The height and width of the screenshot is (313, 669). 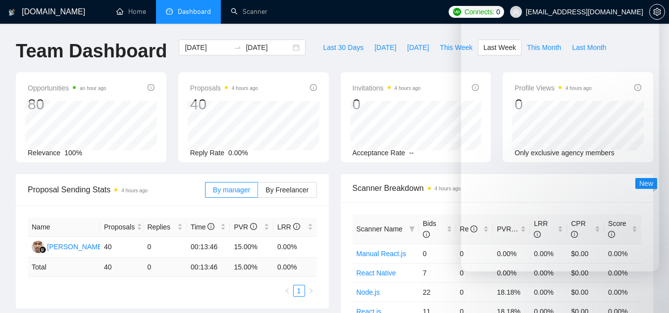 What do you see at coordinates (457, 12) in the screenshot?
I see `img: upwork-logo.png` at bounding box center [457, 12].